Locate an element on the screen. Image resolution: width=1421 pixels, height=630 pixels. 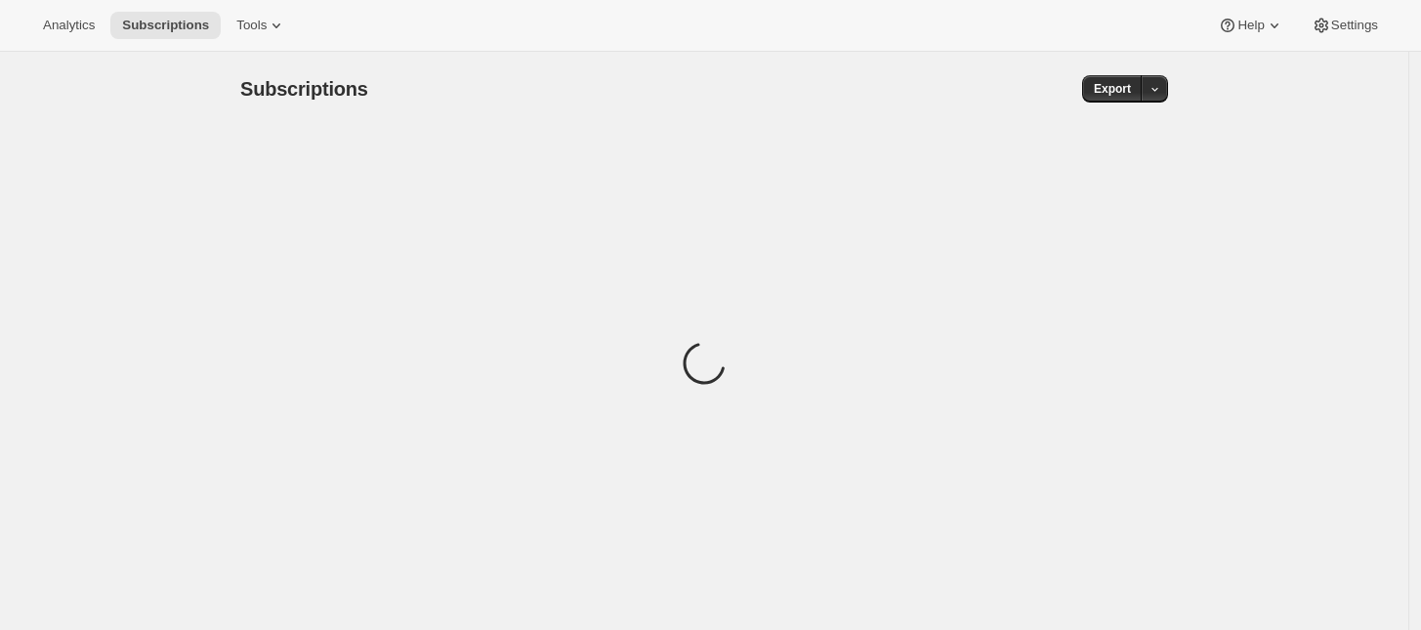
button: Analytics is located at coordinates (68, 25).